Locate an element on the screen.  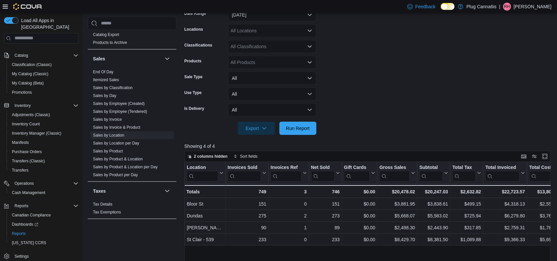
span: Promotions is located at coordinates (44, 92).